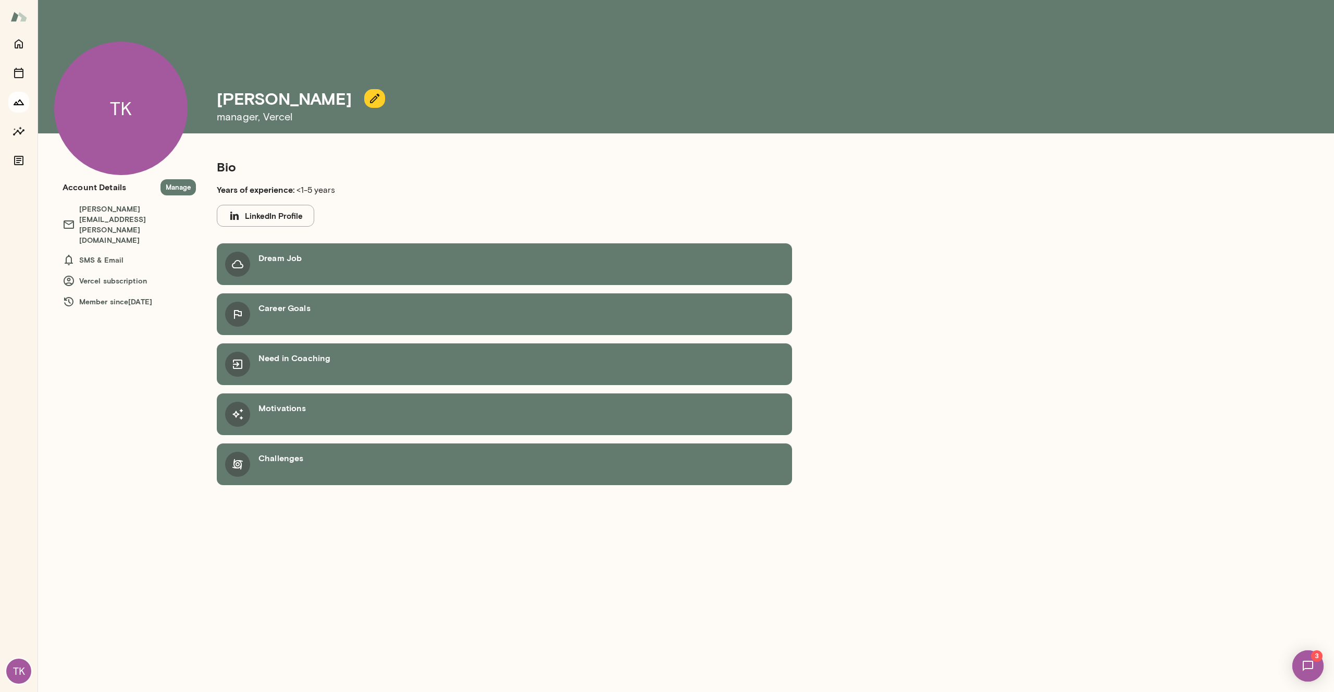 The height and width of the screenshot is (692, 1334). Describe the element at coordinates (282, 408) in the screenshot. I see `h6: Motivations` at that location.